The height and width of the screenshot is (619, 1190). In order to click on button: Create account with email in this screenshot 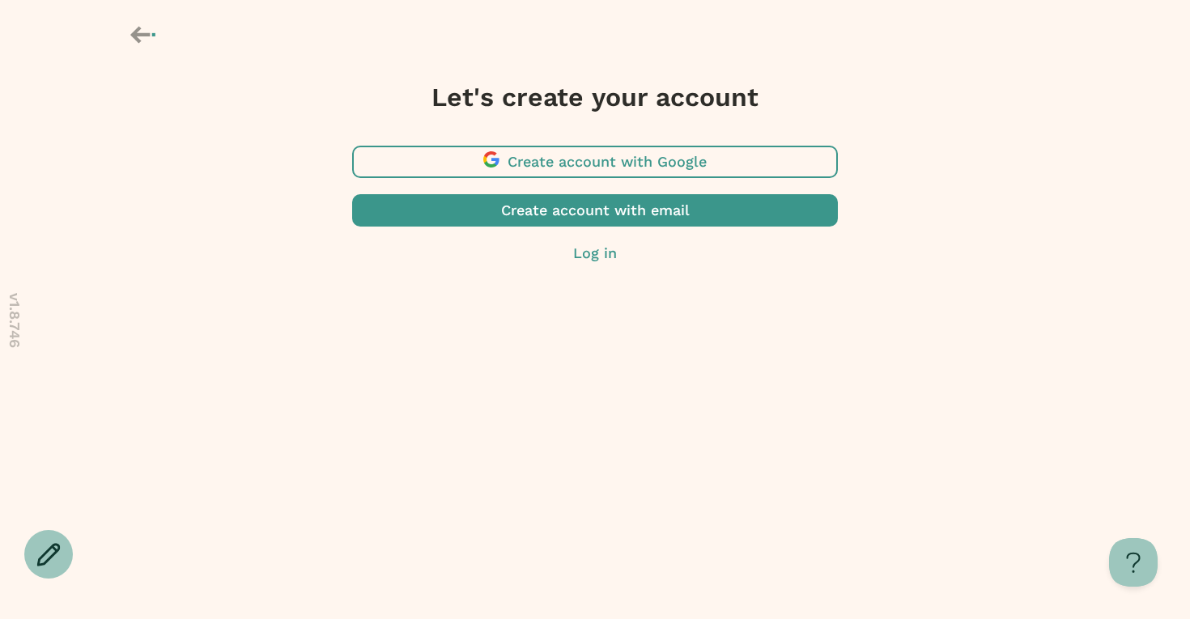, I will do `click(595, 210)`.